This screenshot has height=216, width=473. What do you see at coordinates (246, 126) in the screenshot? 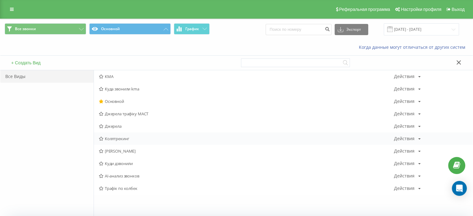
I see `span: Джерела` at bounding box center [246, 126].